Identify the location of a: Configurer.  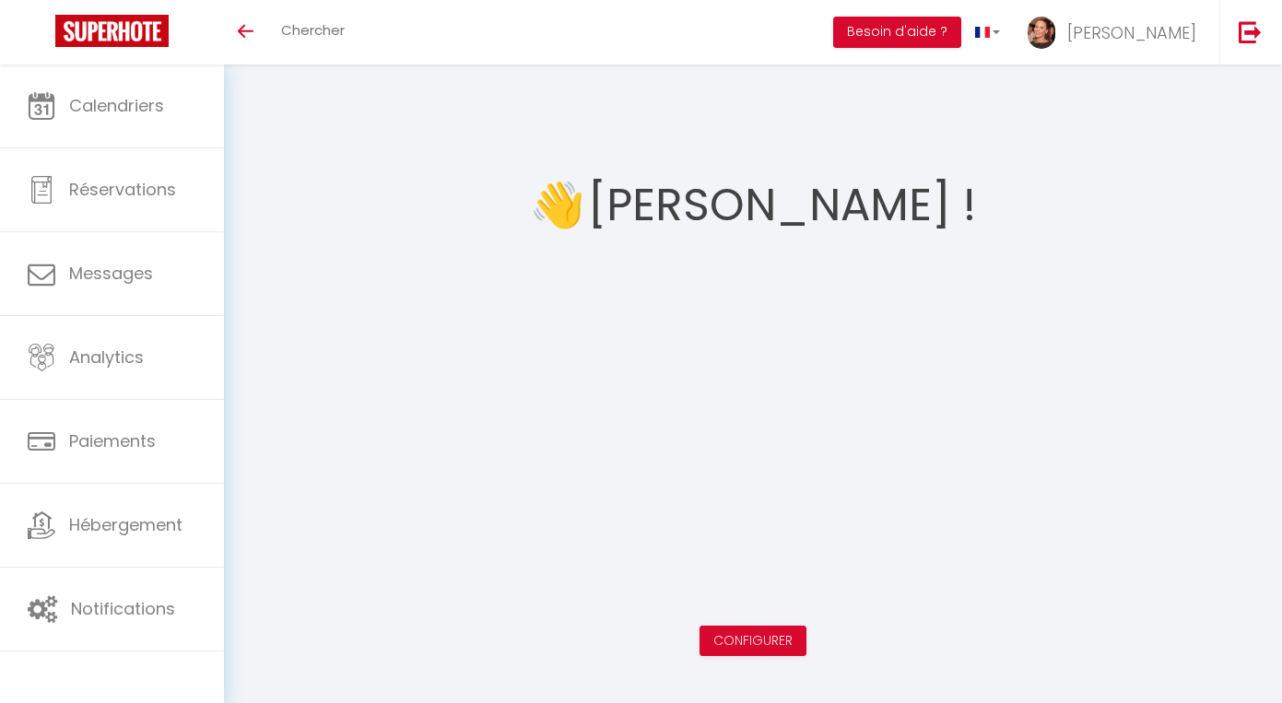
(753, 640).